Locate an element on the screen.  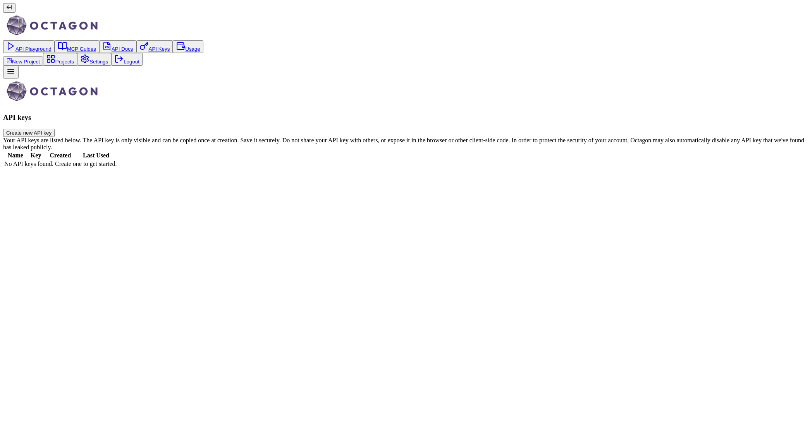
th: Key is located at coordinates (36, 156).